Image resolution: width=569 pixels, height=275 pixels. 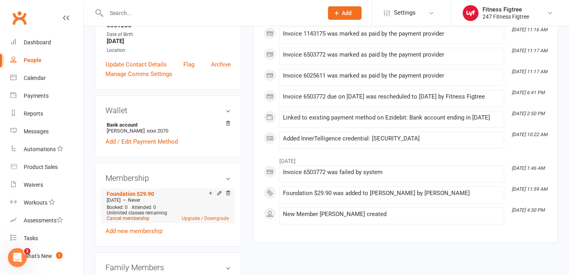 What do you see at coordinates (392, 75) in the screenshot?
I see `div: Invoice 6025611 was marked as paid by the payment provider` at bounding box center [392, 75].